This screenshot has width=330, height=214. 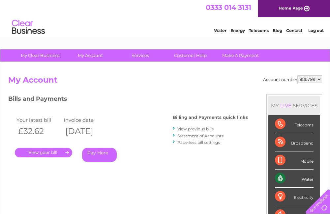 I want to click on a: My Account, so click(x=90, y=55).